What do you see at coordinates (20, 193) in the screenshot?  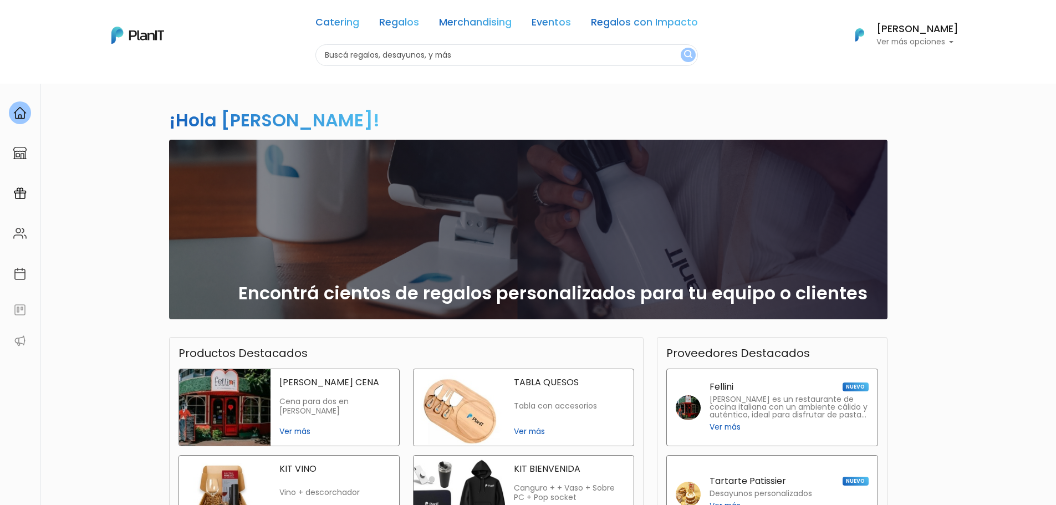 I see `img: campaigns-02234683943229c281be62815700db0a1741e53638e28bf9629b52c665b00959.svg` at bounding box center [20, 193].